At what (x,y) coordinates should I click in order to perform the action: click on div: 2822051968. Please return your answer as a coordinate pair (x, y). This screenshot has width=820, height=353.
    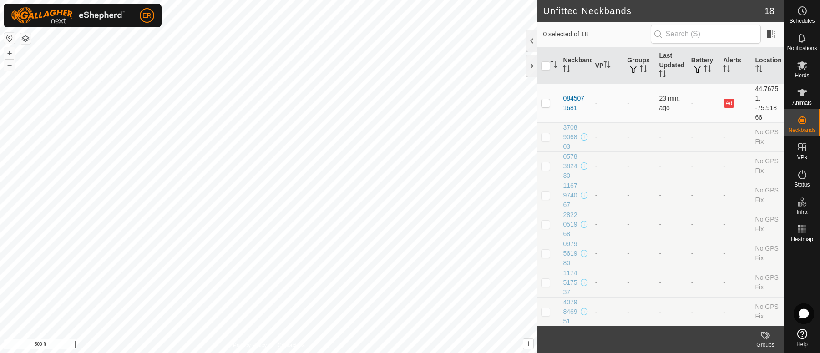
    Looking at the image, I should click on (571, 224).